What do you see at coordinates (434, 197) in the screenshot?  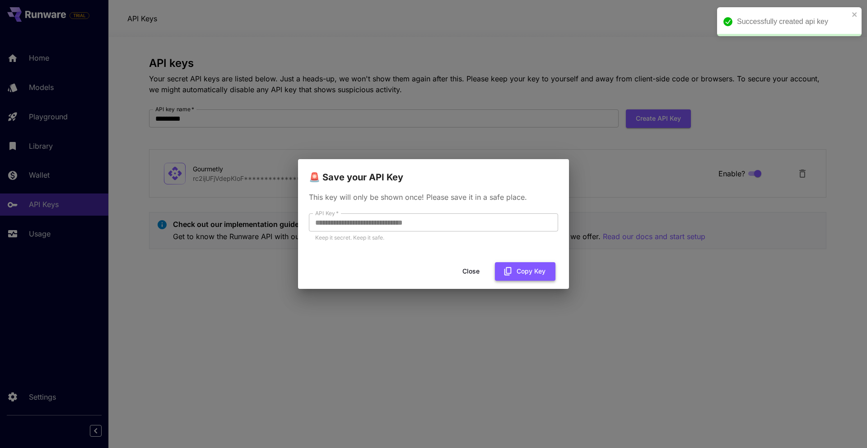 I see `p: This key will only be shown once! Please save it in a safe place.` at bounding box center [434, 197].